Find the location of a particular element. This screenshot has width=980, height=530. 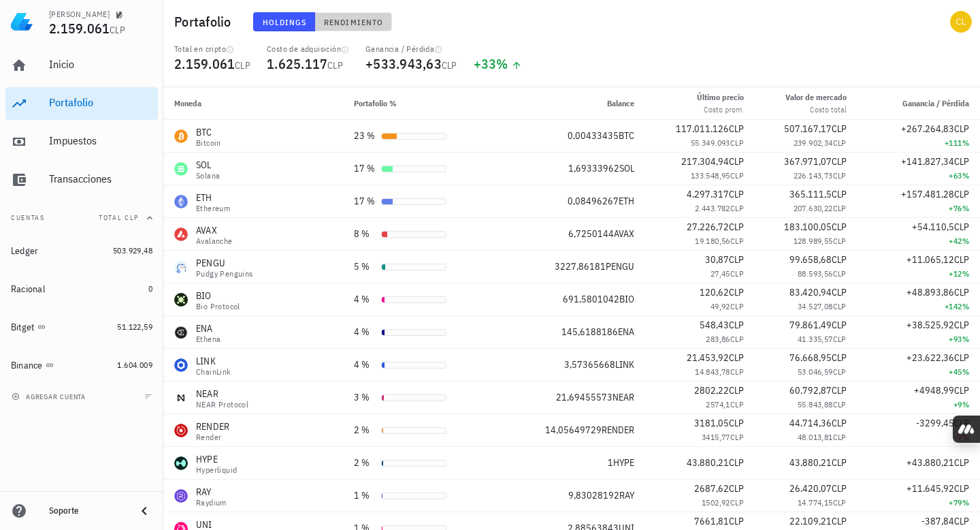

div: AVAX is located at coordinates (214, 230).